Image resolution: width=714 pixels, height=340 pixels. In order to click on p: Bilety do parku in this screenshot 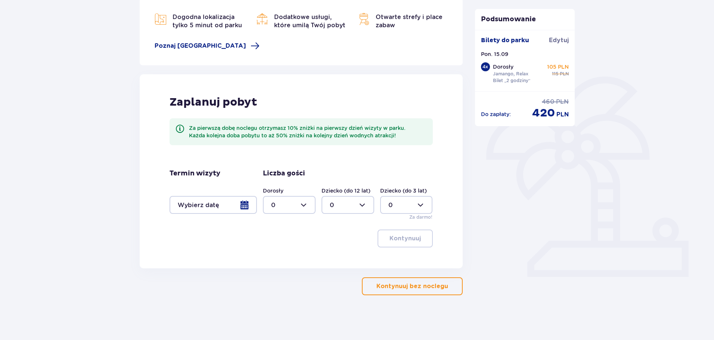, I will do `click(505, 40)`.